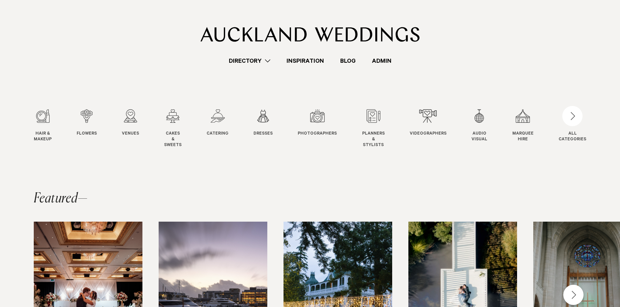 The image size is (620, 307). I want to click on span: Photographers, so click(317, 134).